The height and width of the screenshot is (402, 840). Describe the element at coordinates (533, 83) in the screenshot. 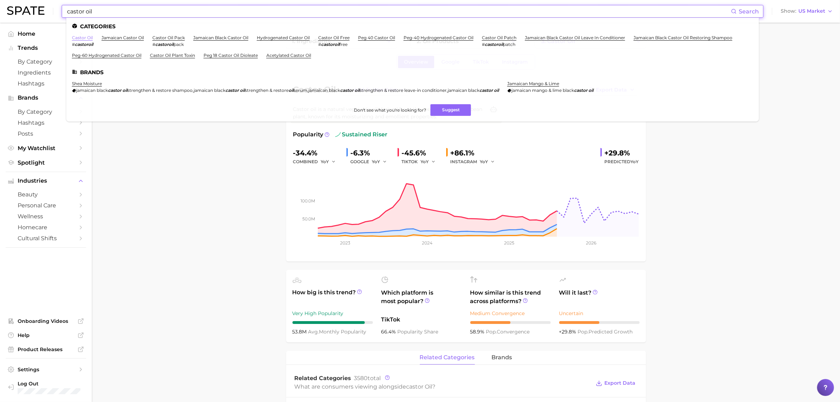

I see `a: jamaican mango & lime` at that location.